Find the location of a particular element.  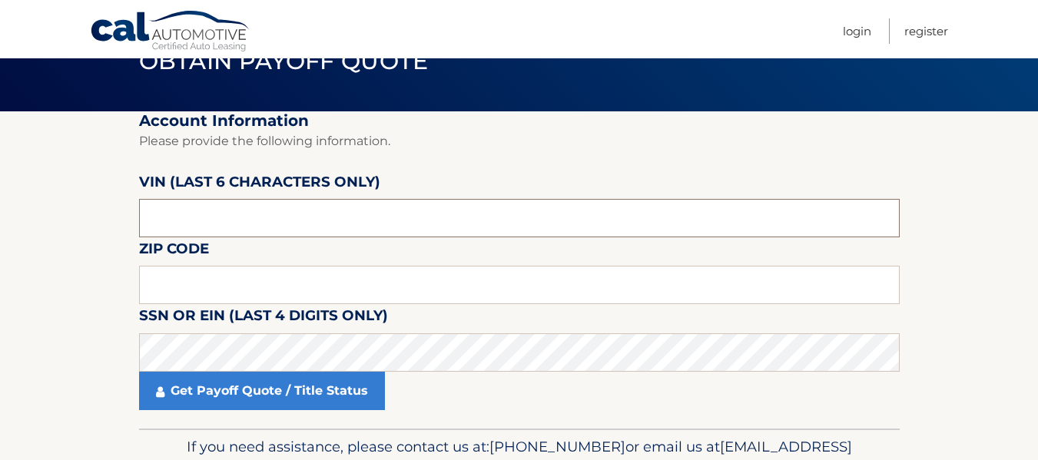

p: Please provide the following information. is located at coordinates (519, 141).